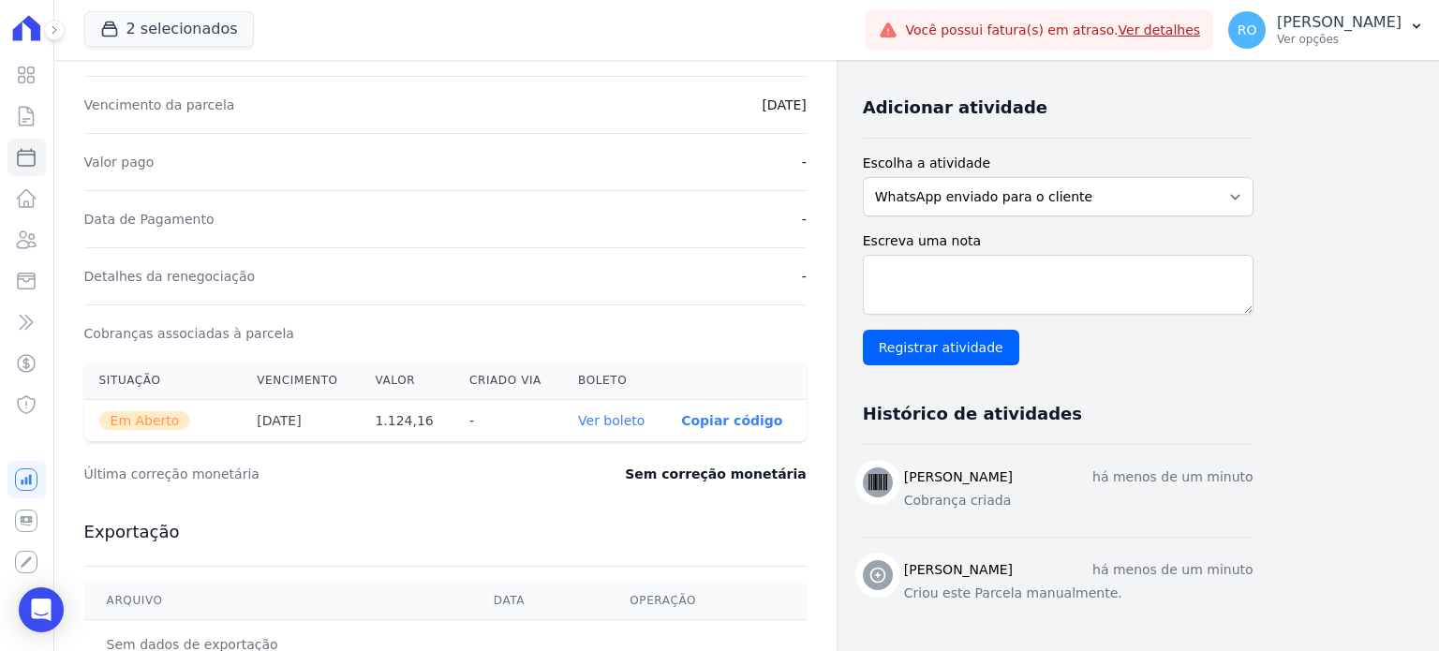 The width and height of the screenshot is (1439, 651). What do you see at coordinates (509, 380) in the screenshot?
I see `th: Criado via` at bounding box center [509, 380].